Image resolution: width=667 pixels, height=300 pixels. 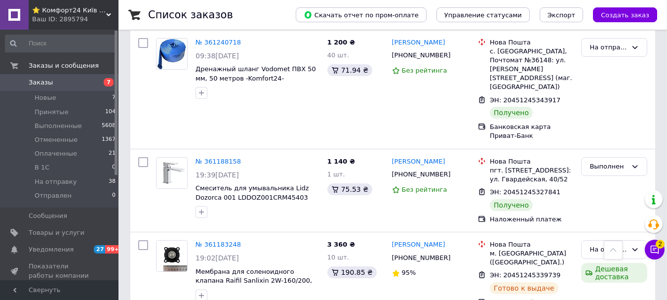 I want to click on span: Дренажный шланг Vodomet ПВХ 50 мм, 50 метров -Komfort24-, so click(x=256, y=74).